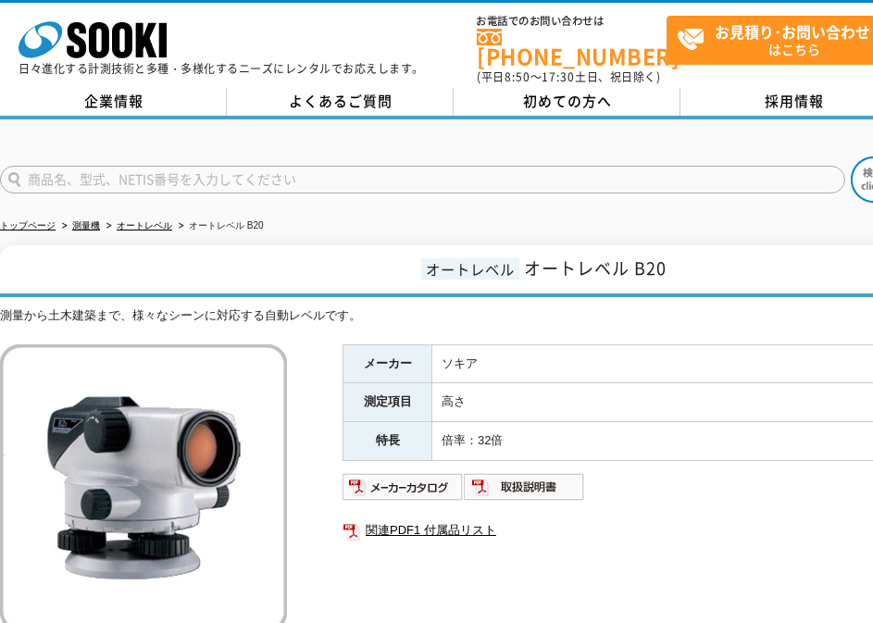 This screenshot has width=873, height=623. Describe the element at coordinates (558, 77) in the screenshot. I see `span: 17:30` at that location.